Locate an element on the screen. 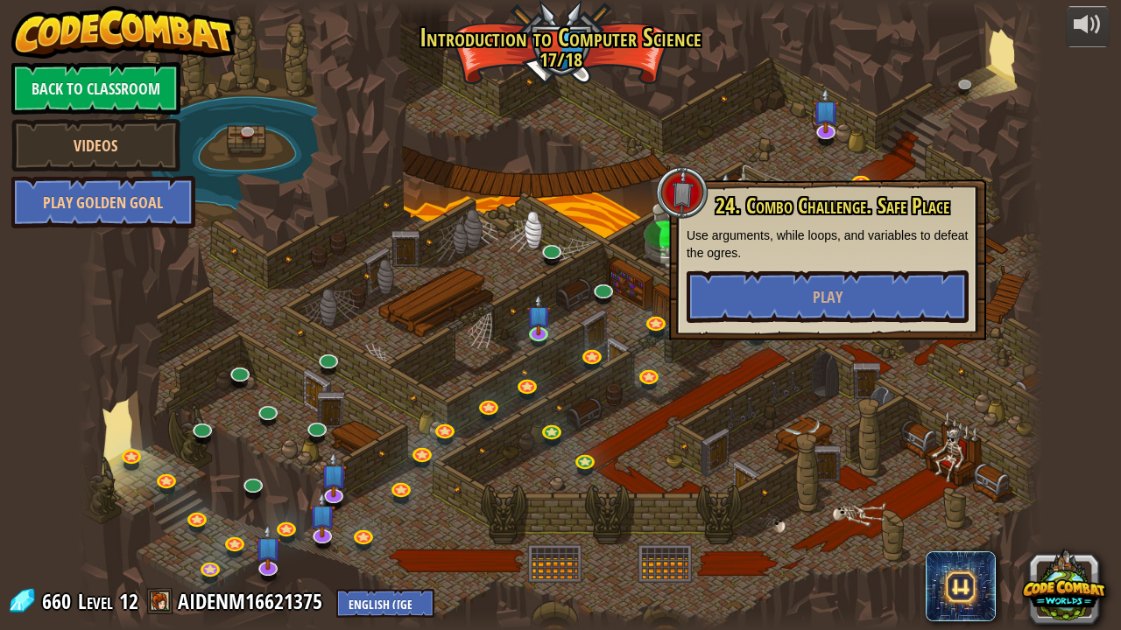  a: Videos is located at coordinates (95, 145).